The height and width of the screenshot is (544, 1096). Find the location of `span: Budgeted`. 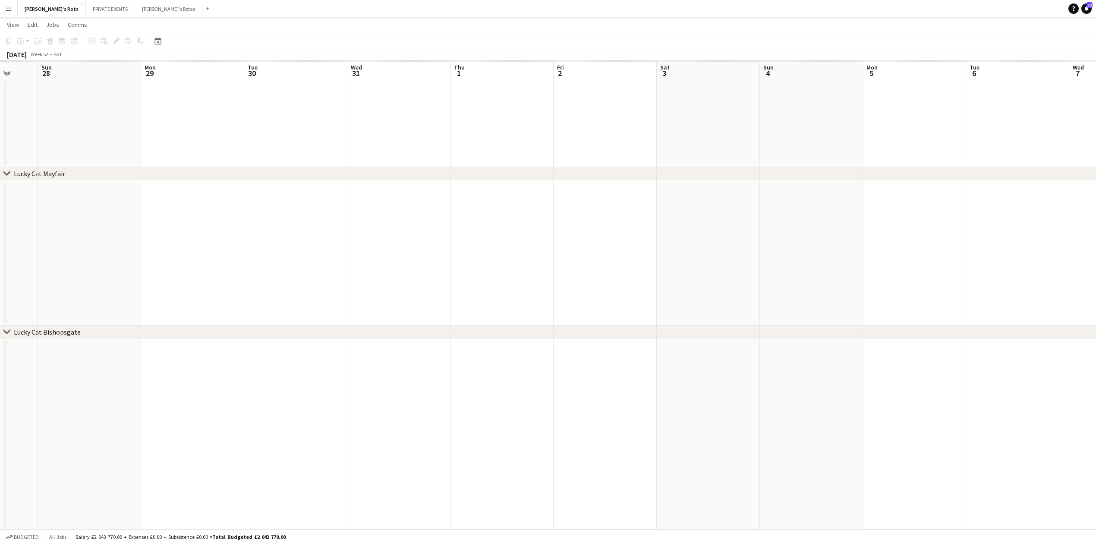

span: Budgeted is located at coordinates (26, 537).